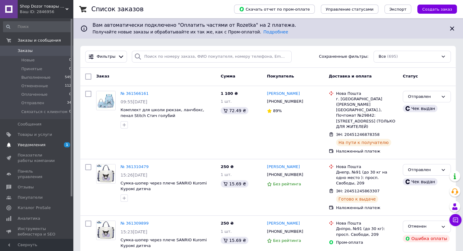  I want to click on span: Заказ, so click(103, 76).